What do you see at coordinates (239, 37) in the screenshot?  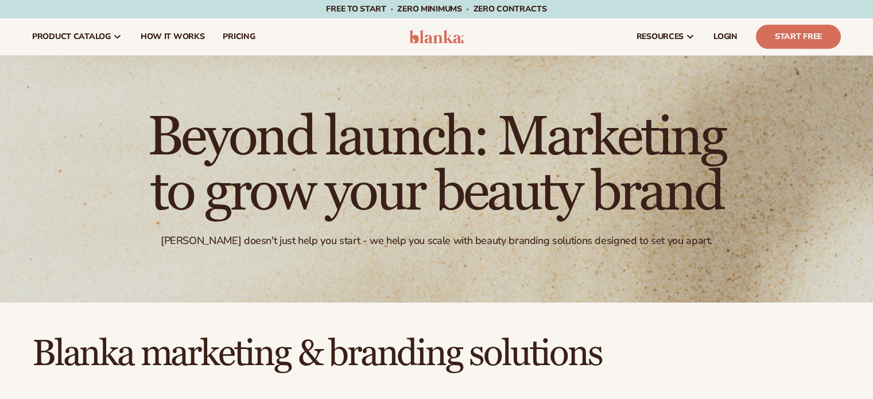 I see `span: pricing` at bounding box center [239, 37].